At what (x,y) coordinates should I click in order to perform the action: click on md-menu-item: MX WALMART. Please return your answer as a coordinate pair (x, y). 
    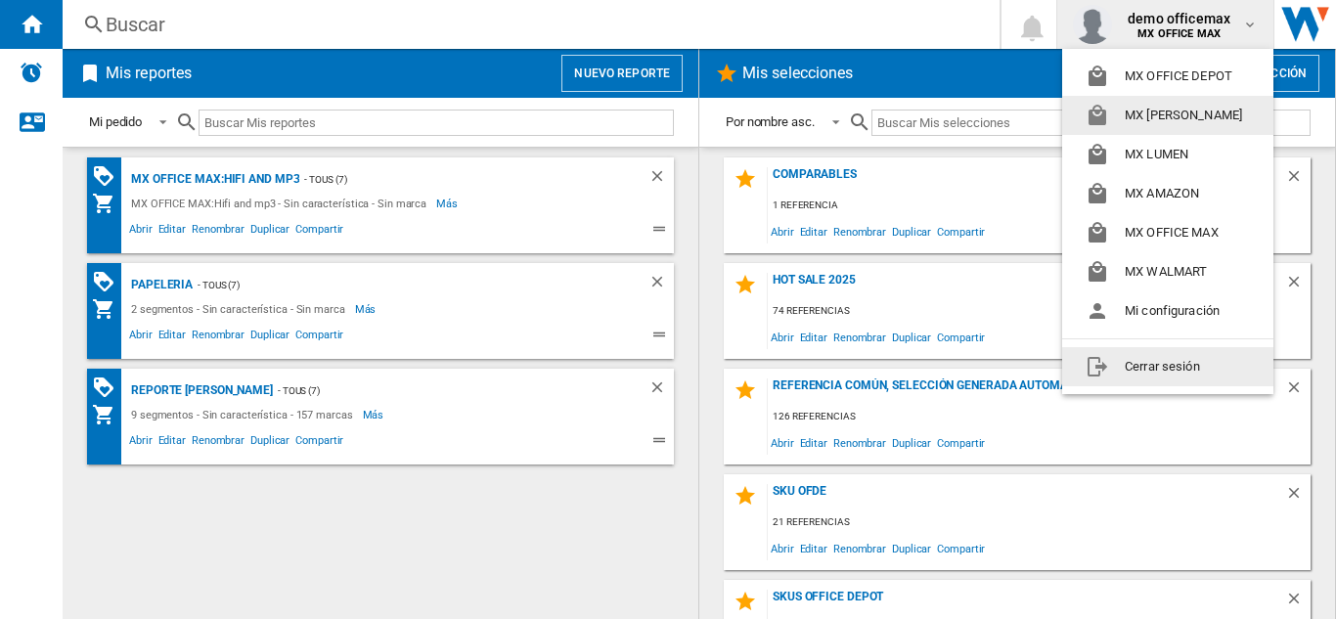
    Looking at the image, I should click on (1168, 272).